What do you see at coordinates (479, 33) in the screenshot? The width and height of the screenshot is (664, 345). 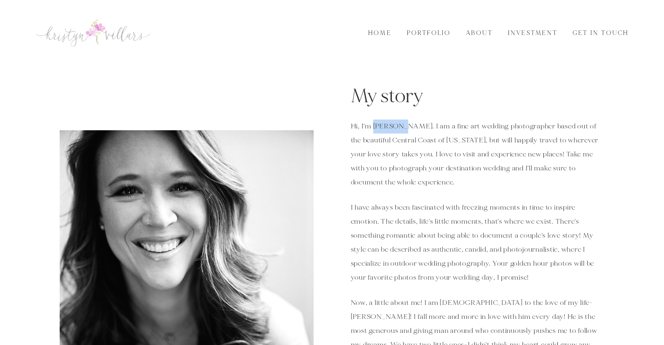 I see `a: About` at bounding box center [479, 33].